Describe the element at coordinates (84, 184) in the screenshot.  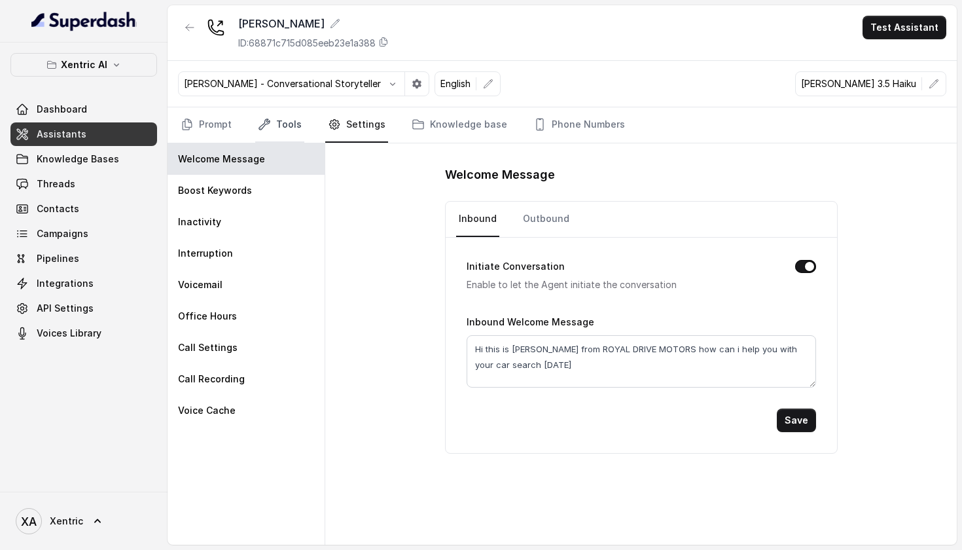
I see `a: Threads` at that location.